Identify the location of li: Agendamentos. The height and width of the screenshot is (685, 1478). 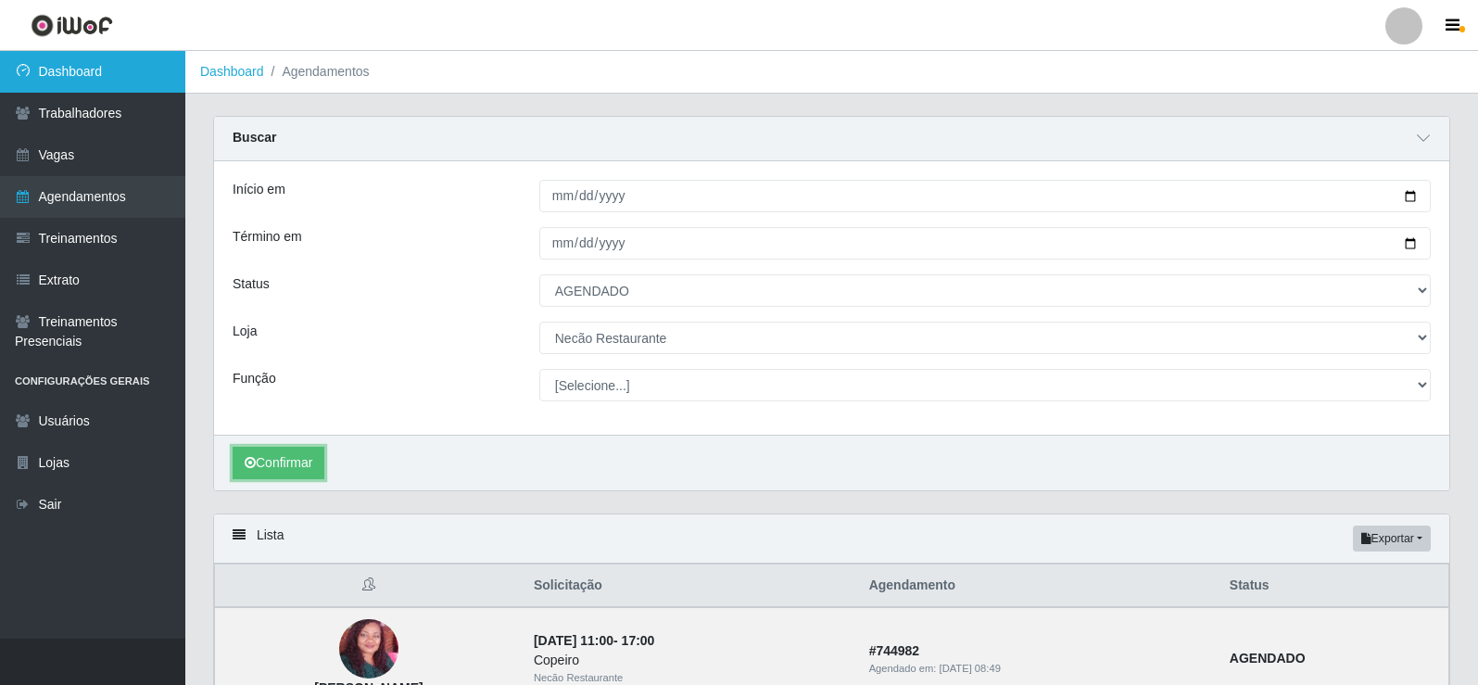
(317, 71).